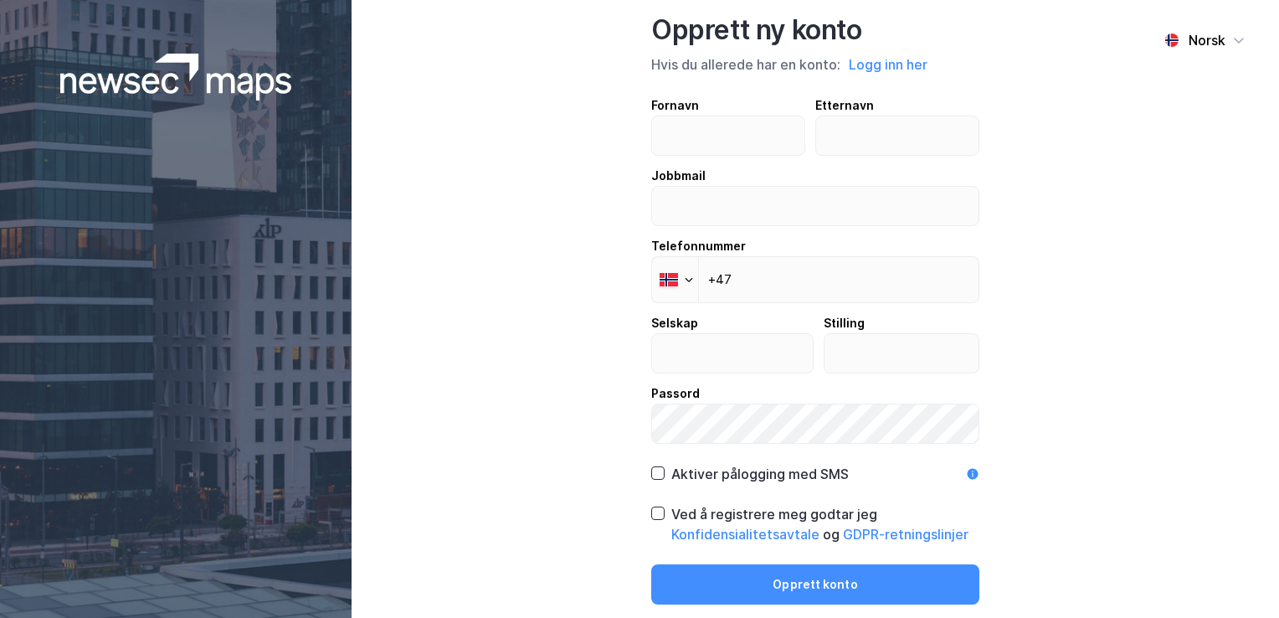 This screenshot has width=1279, height=618. What do you see at coordinates (815, 30) in the screenshot?
I see `div: Opprett ny konto` at bounding box center [815, 30].